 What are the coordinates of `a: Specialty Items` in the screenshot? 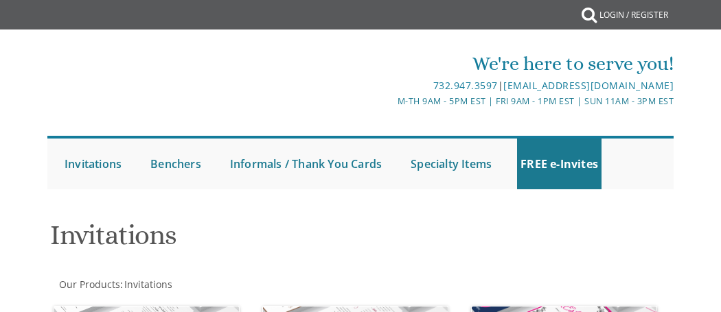 It's located at (451, 164).